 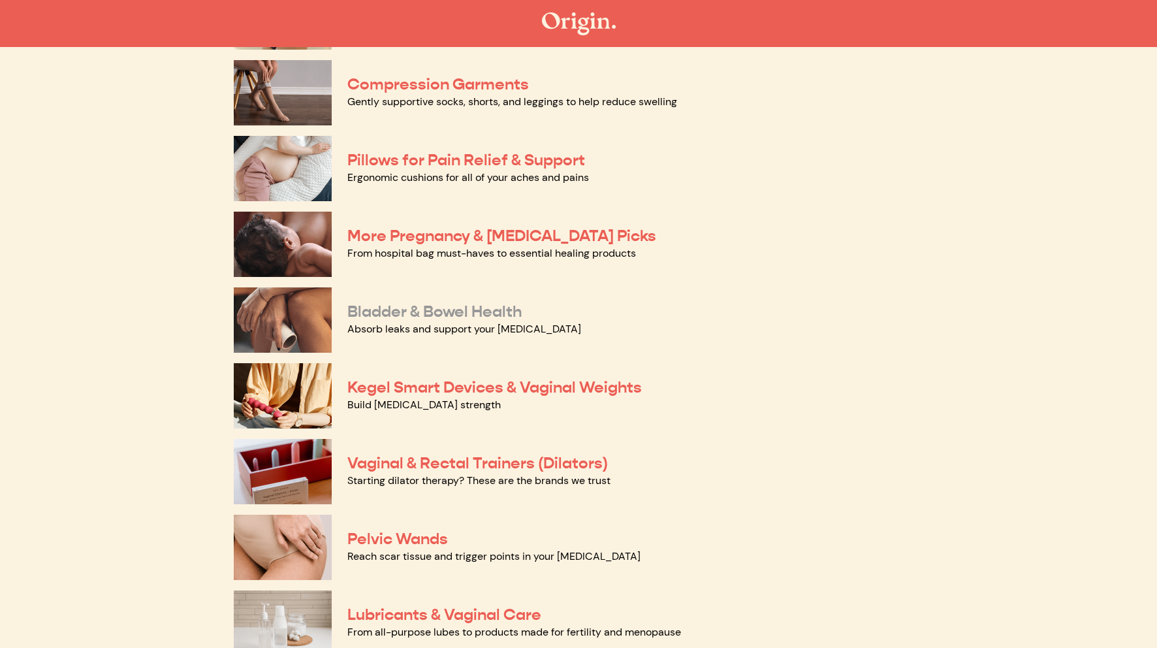 I want to click on img: Compression Garments, so click(x=283, y=93).